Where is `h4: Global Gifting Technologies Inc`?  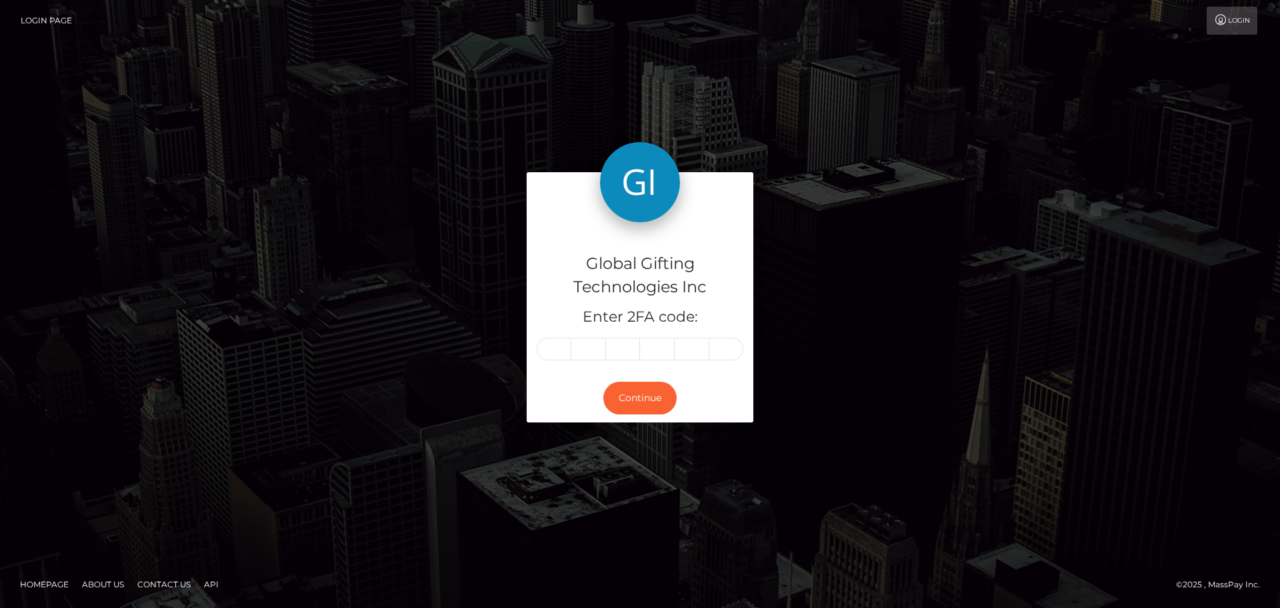 h4: Global Gifting Technologies Inc is located at coordinates (640, 275).